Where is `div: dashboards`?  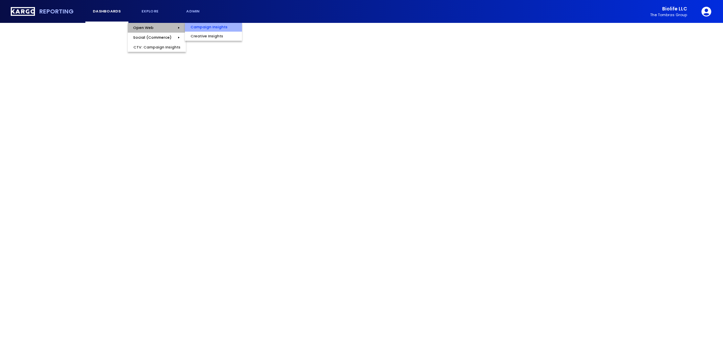 div: dashboards is located at coordinates (107, 11).